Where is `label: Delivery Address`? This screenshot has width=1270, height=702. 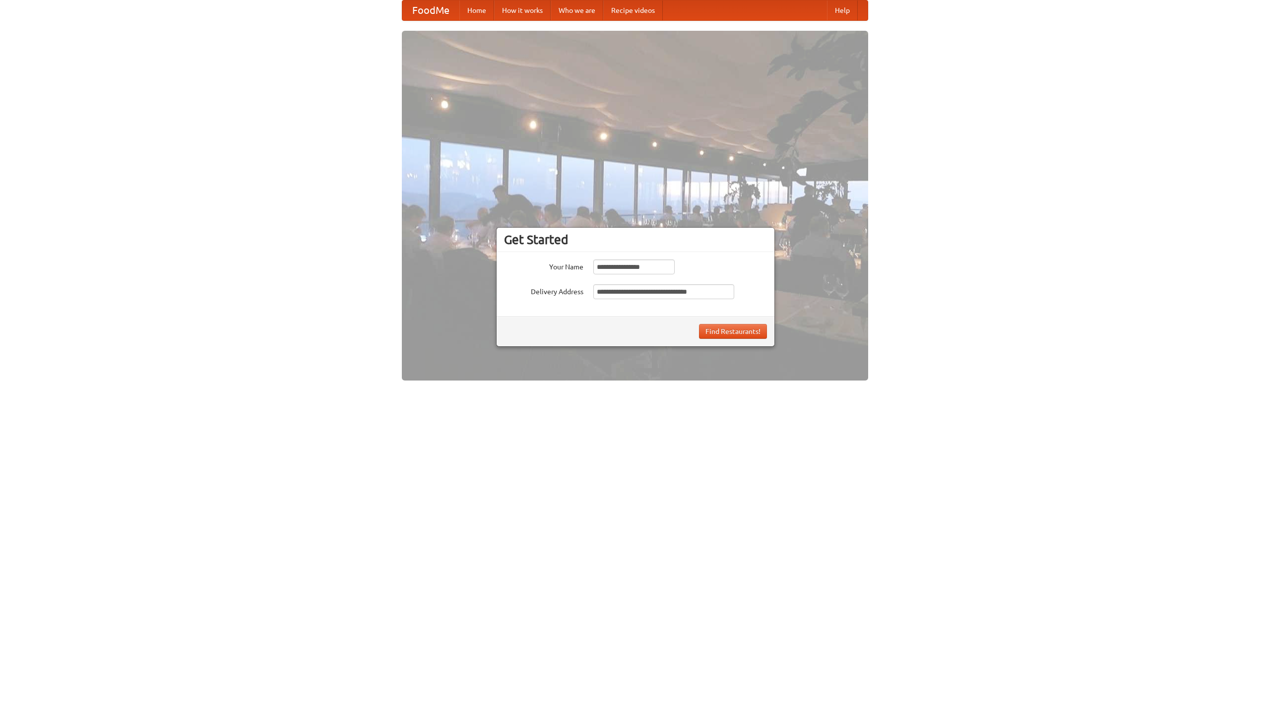 label: Delivery Address is located at coordinates (544, 290).